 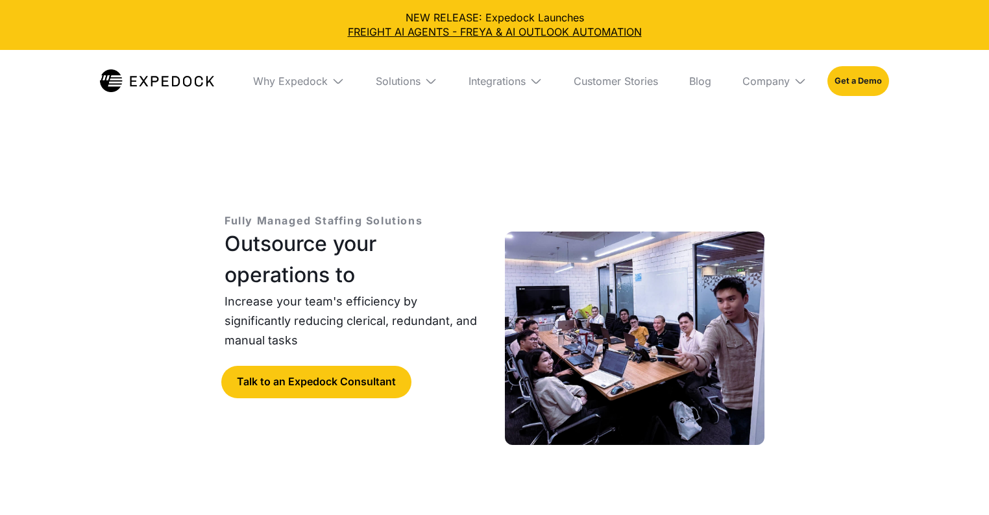 What do you see at coordinates (700, 81) in the screenshot?
I see `a: Blog` at bounding box center [700, 81].